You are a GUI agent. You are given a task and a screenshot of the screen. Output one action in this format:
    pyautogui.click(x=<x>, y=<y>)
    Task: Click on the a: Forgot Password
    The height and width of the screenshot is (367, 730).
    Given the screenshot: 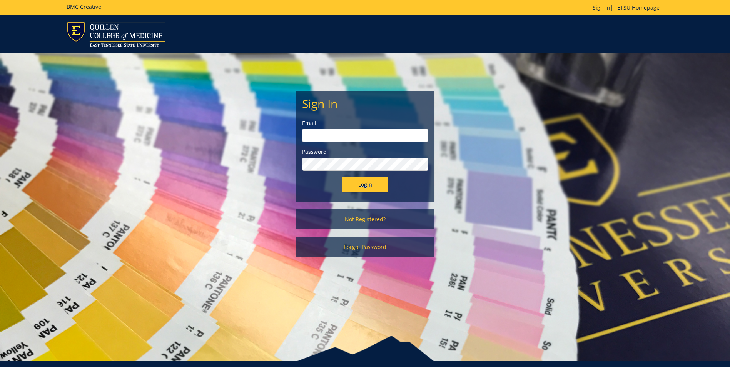 What is the action you would take?
    pyautogui.click(x=365, y=247)
    